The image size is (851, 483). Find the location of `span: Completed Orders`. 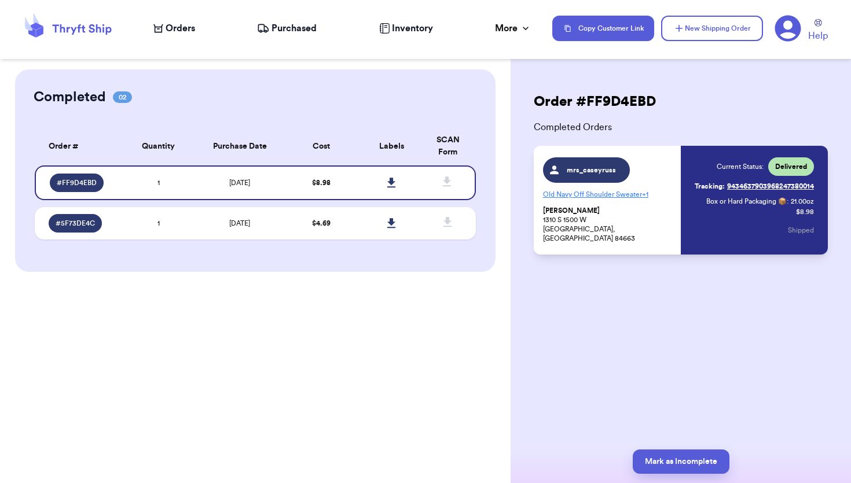

span: Completed Orders is located at coordinates (680, 127).